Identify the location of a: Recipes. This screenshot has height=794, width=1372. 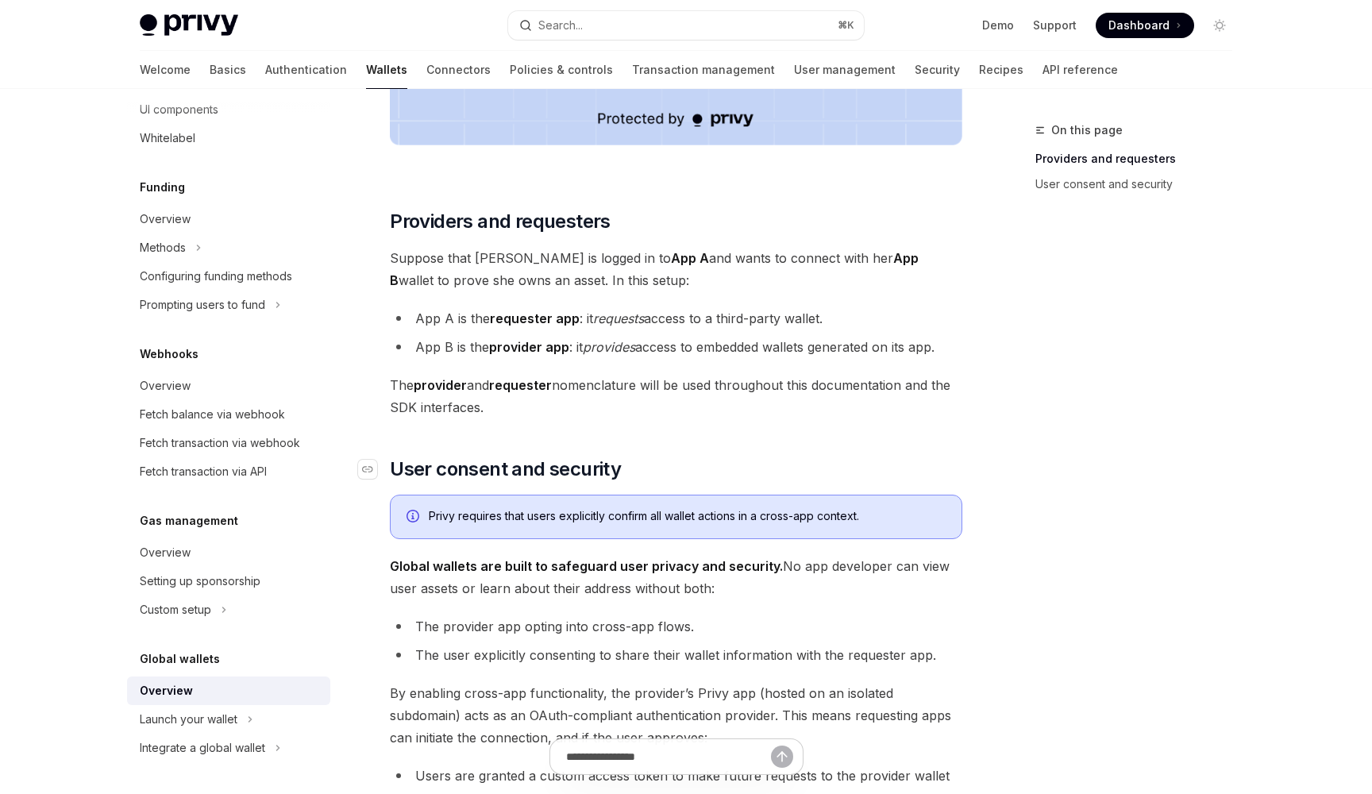
(1001, 70).